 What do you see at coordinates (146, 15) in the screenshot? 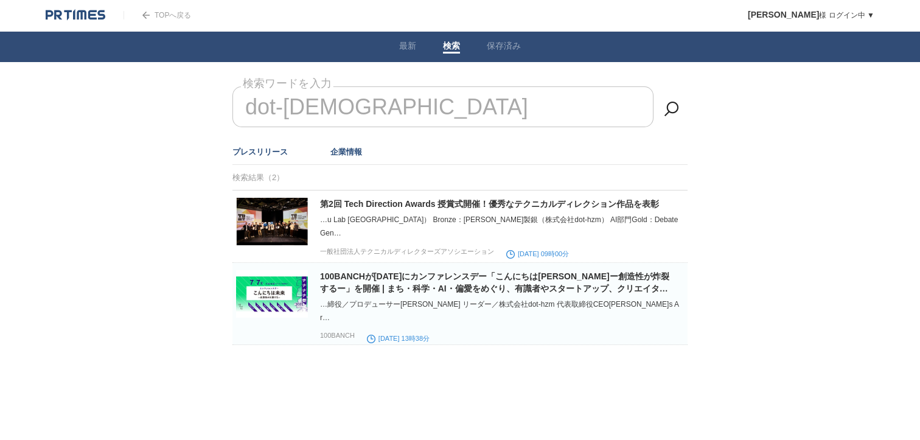
I see `img: arrow.png` at bounding box center [146, 15].